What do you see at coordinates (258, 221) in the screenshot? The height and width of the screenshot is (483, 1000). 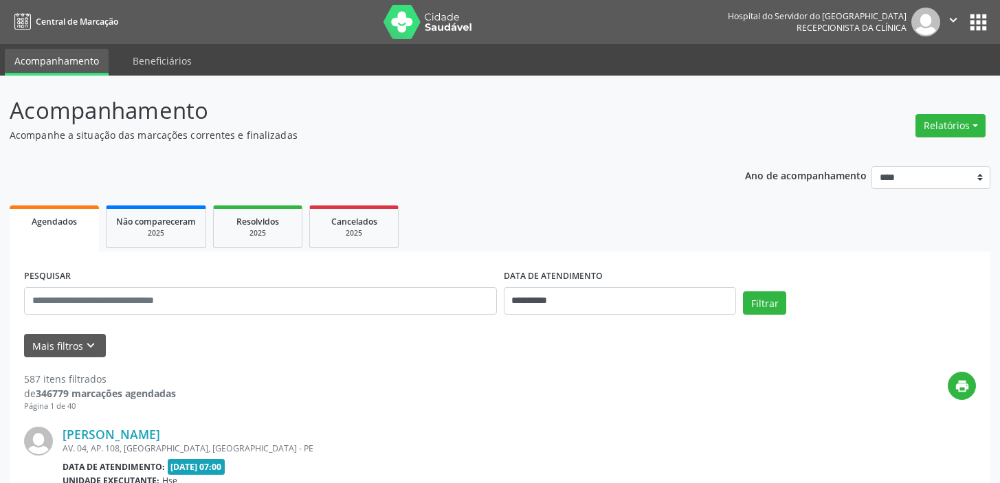 I see `span: Resolvidos` at bounding box center [258, 221].